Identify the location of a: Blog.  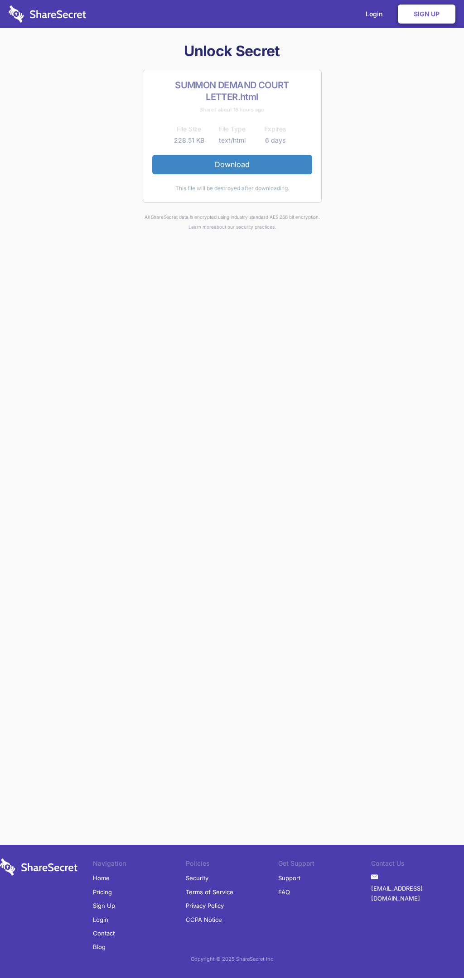
(99, 947).